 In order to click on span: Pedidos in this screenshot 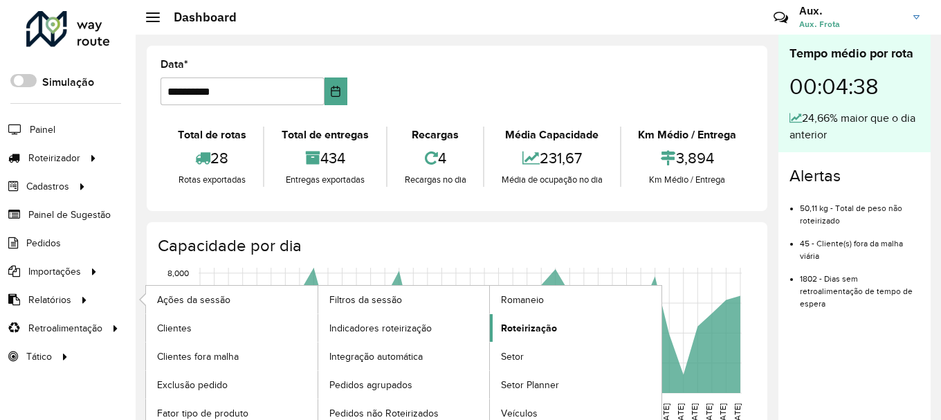, I will do `click(44, 243)`.